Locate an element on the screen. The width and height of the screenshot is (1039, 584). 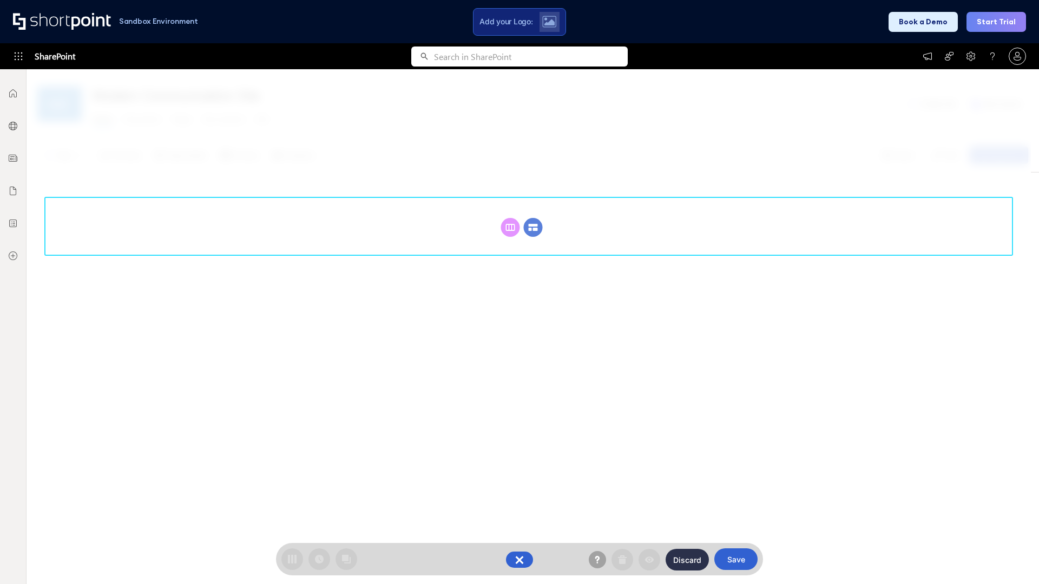
img: Upload logo is located at coordinates (549, 22).